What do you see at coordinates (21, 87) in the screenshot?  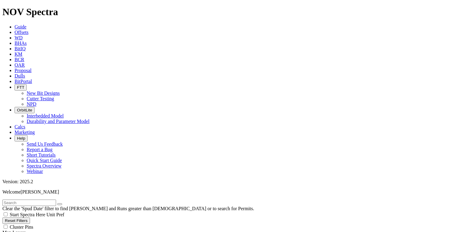 I see `span: FTT` at bounding box center [21, 87].